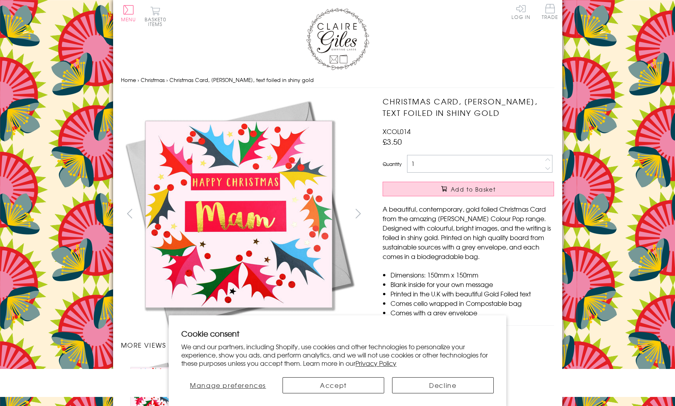  I want to click on button: prev, so click(130, 213).